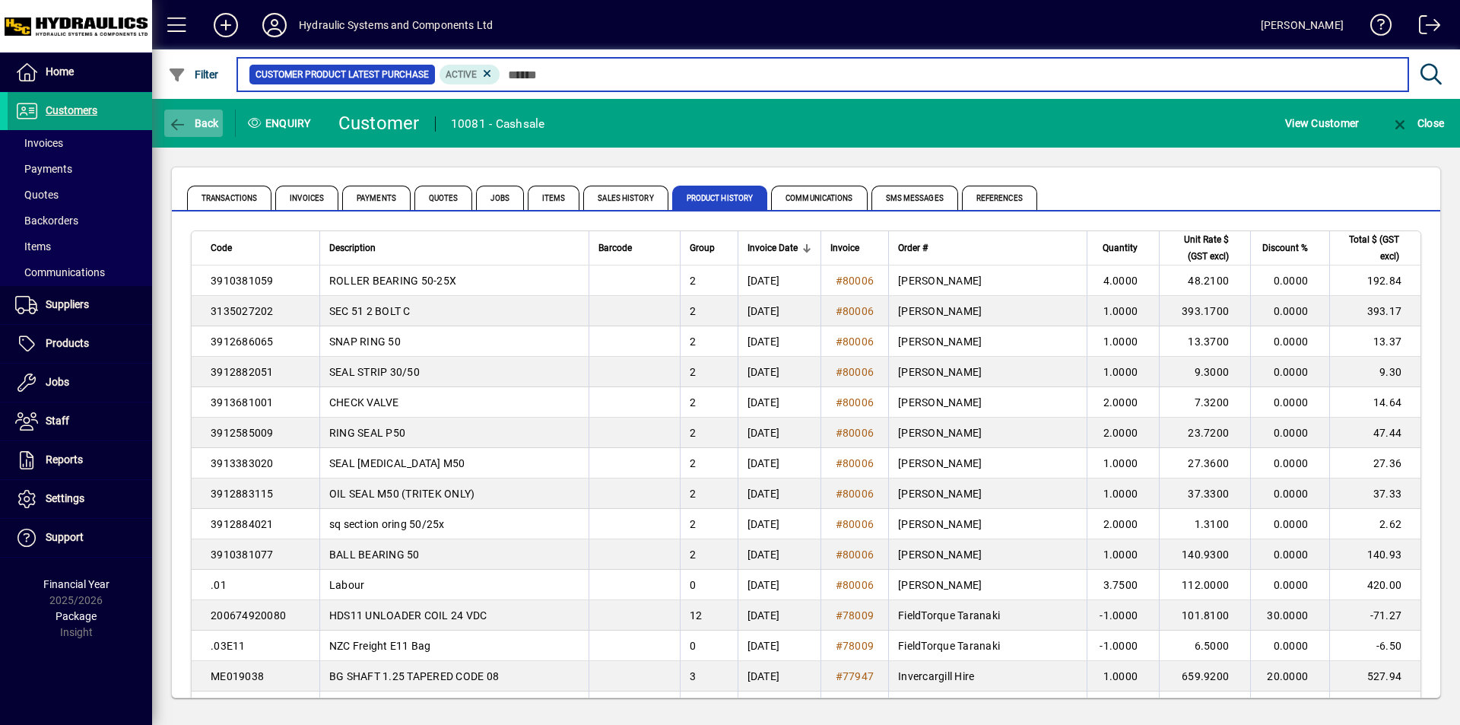 This screenshot has height=725, width=1460. What do you see at coordinates (1205, 248) in the screenshot?
I see `div: Unit Rate $ (GST excl)` at bounding box center [1205, 248].